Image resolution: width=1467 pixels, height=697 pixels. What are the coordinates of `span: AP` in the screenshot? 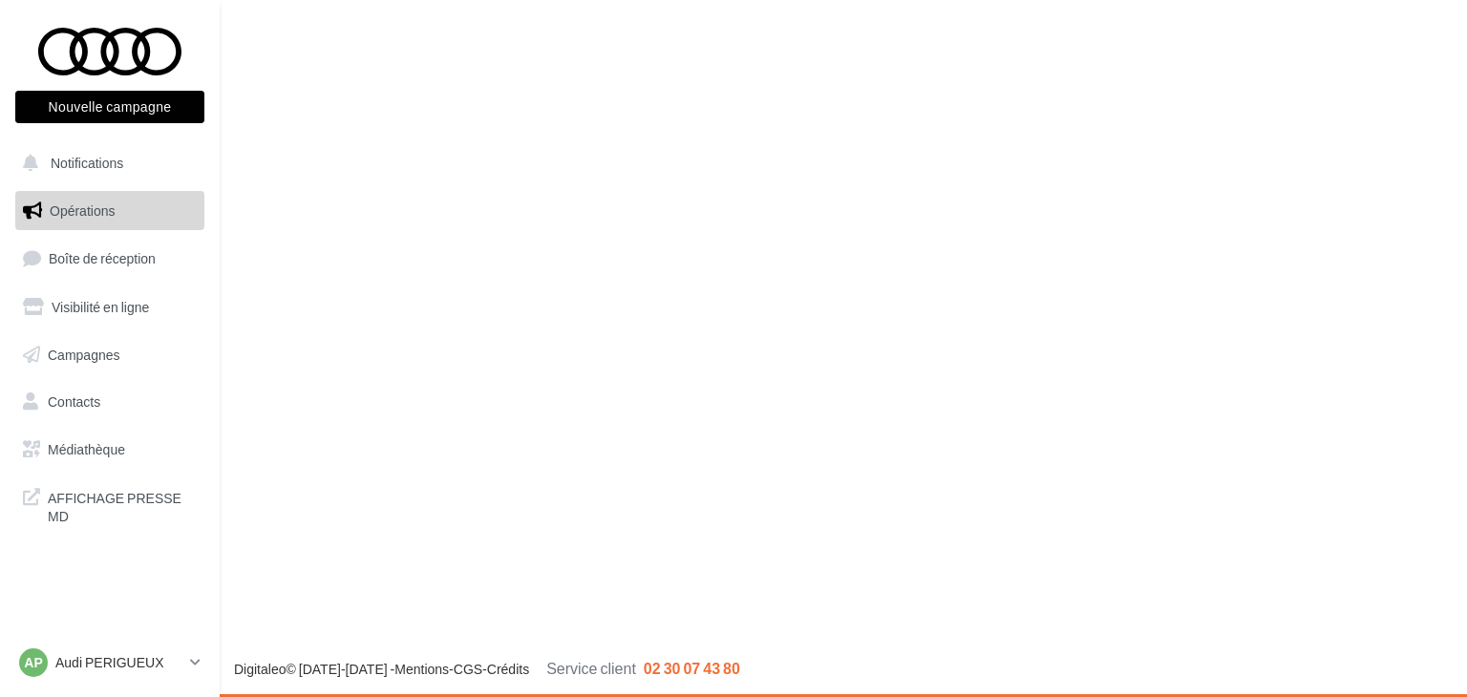 It's located at (32, 663).